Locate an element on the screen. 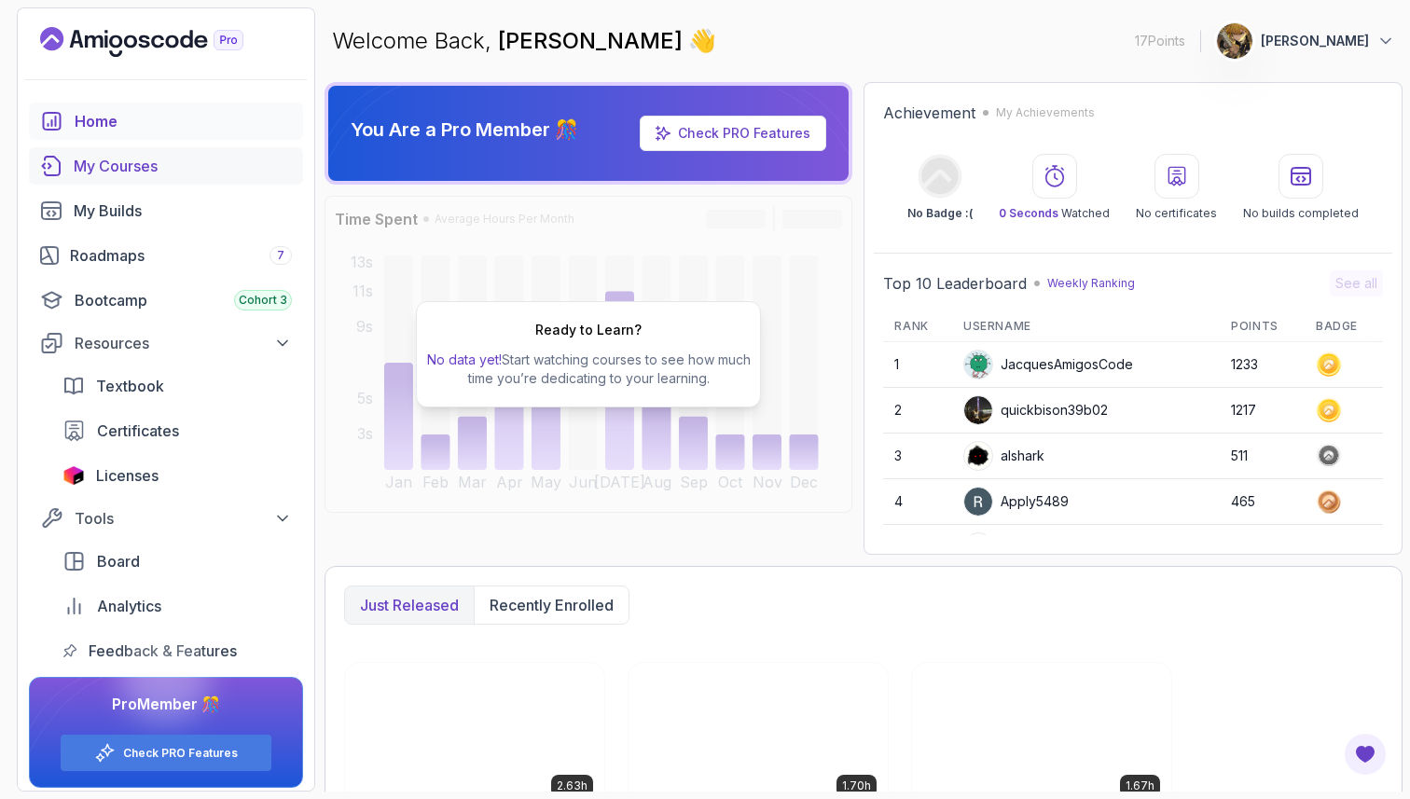 The height and width of the screenshot is (799, 1410). div: Apply5489 is located at coordinates (1015, 502).